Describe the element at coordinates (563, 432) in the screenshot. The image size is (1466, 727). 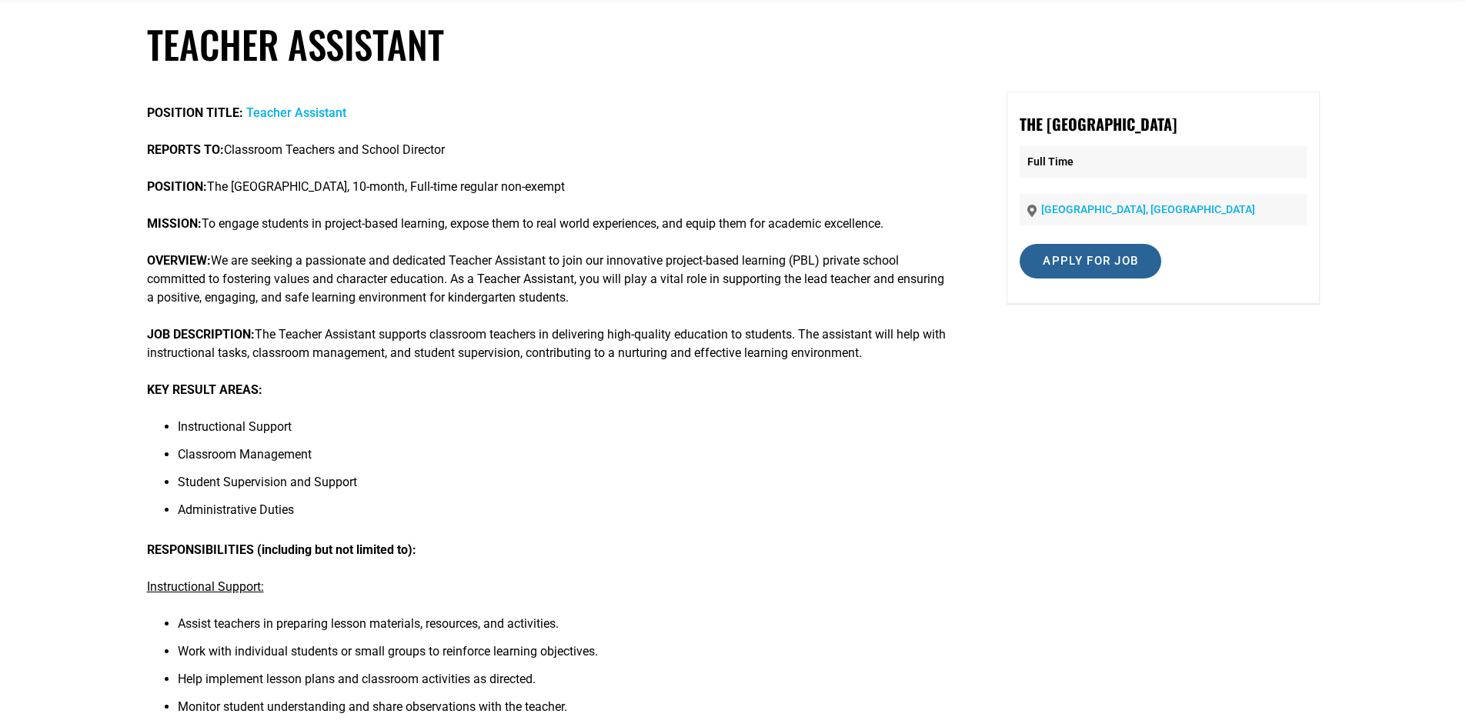
I see `li: Instructional Support` at that location.